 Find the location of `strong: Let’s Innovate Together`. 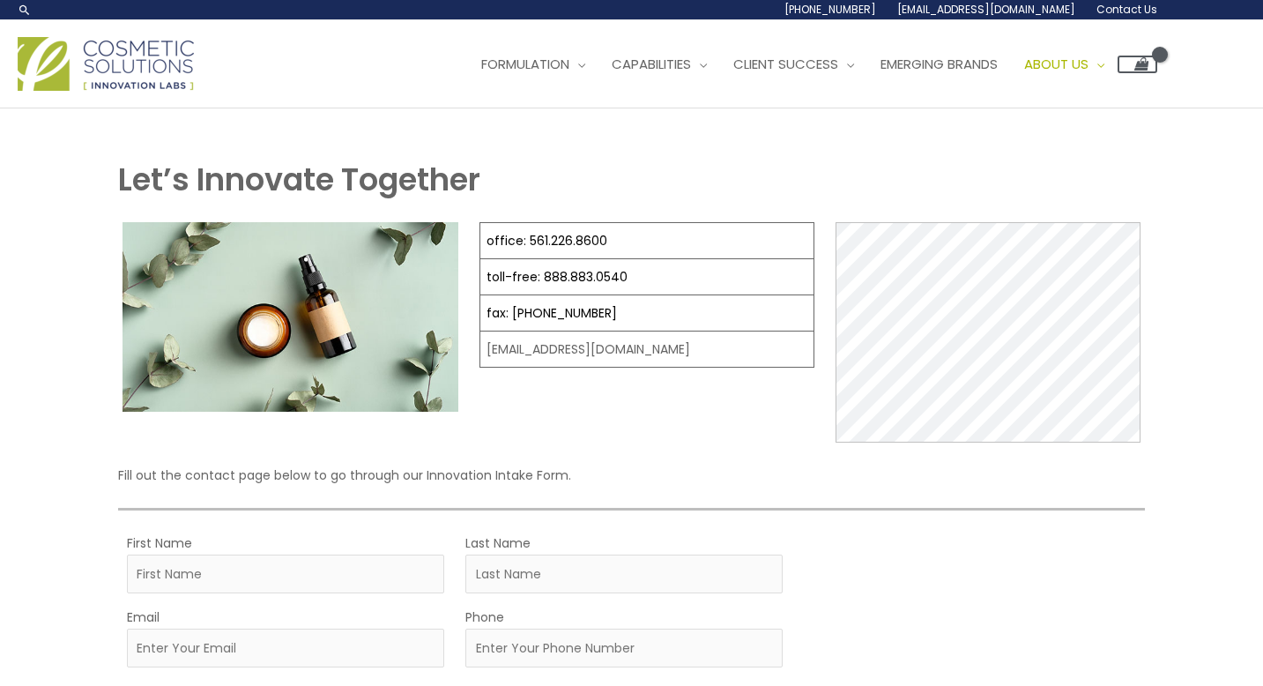

strong: Let’s Innovate Together is located at coordinates (299, 179).